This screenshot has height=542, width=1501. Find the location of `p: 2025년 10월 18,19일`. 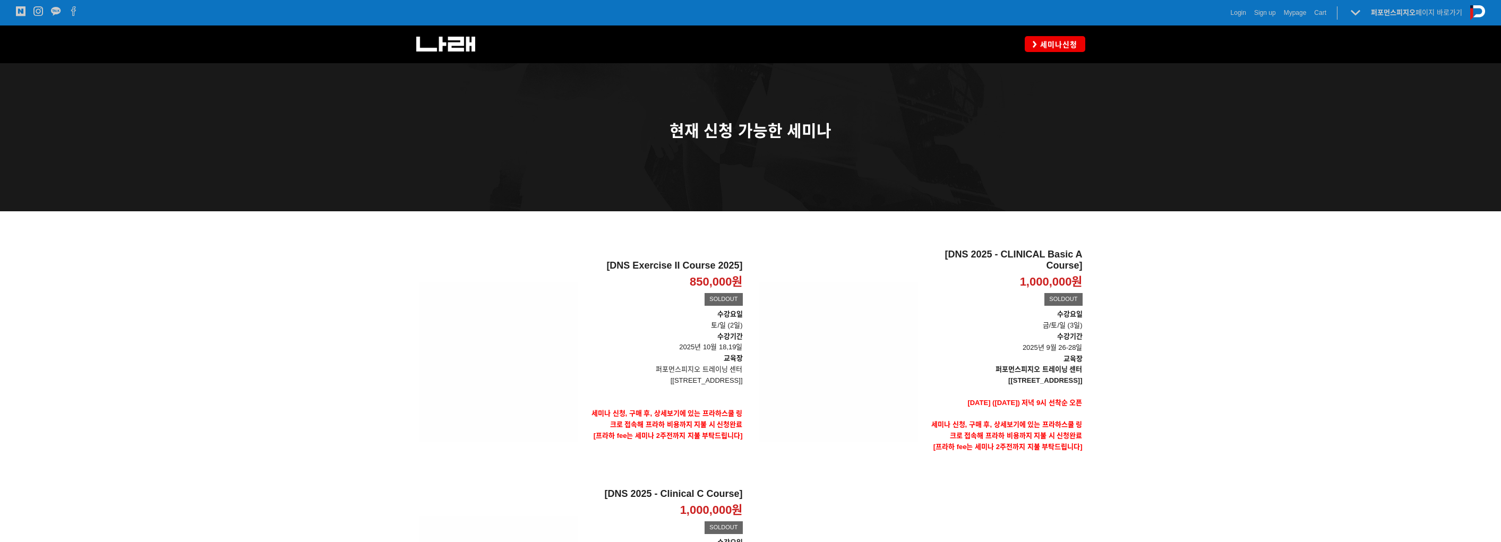

p: 2025년 10월 18,19일 is located at coordinates (664, 343).